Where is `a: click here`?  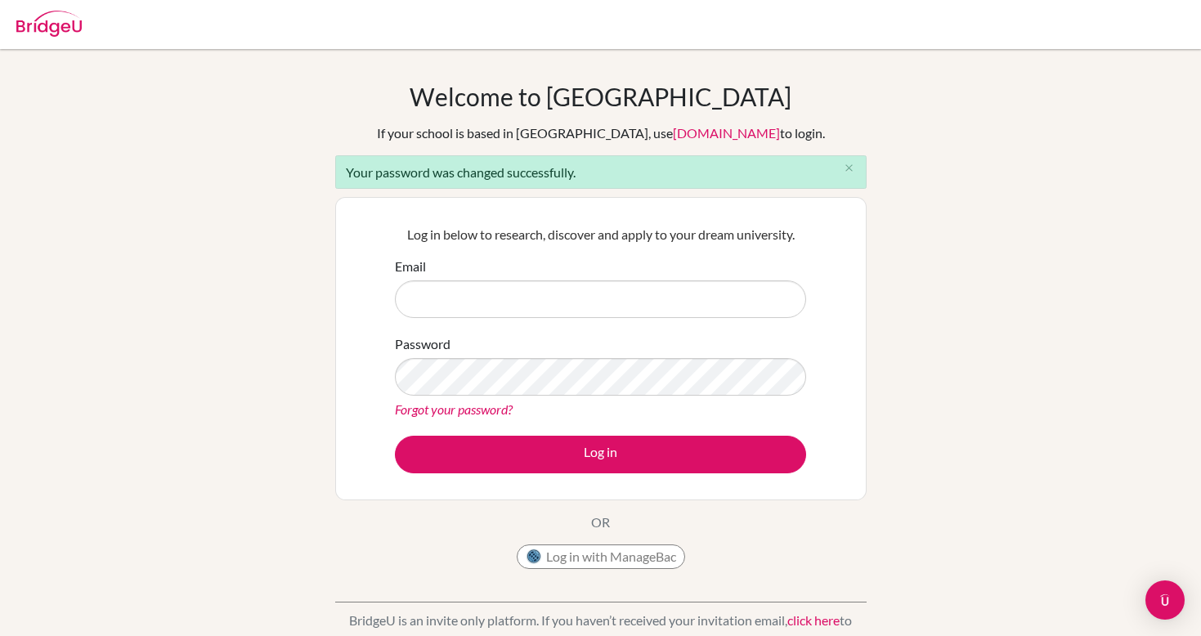 a: click here is located at coordinates (813, 620).